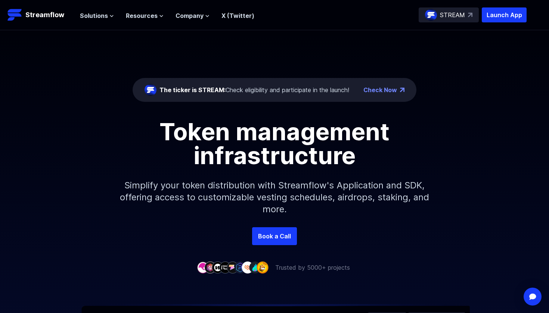 Image resolution: width=549 pixels, height=313 pixels. I want to click on div: Check eligibility and participate in the launch!, so click(254, 90).